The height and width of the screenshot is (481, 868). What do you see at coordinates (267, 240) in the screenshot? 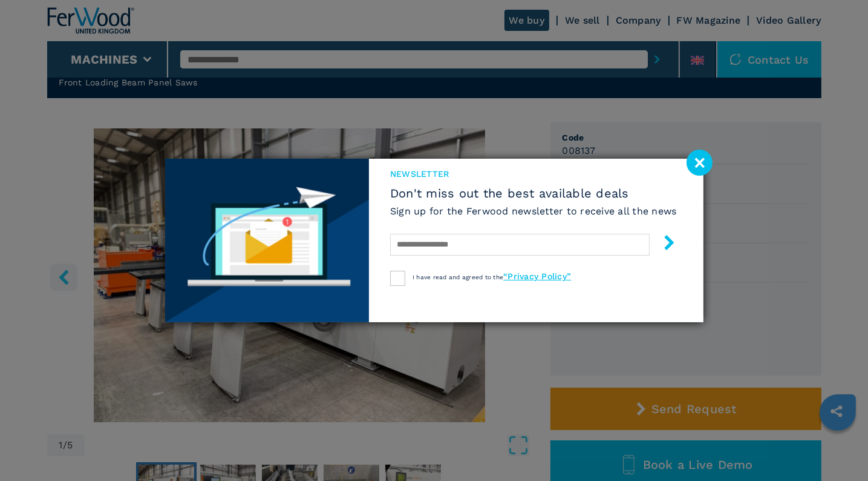
I see `img: Newsletter image` at bounding box center [267, 240].